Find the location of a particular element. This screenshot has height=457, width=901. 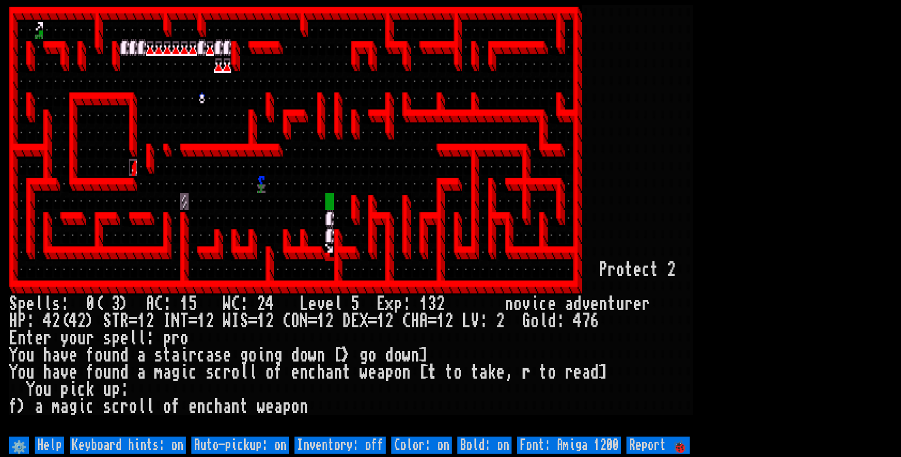

div: E is located at coordinates (381, 304).